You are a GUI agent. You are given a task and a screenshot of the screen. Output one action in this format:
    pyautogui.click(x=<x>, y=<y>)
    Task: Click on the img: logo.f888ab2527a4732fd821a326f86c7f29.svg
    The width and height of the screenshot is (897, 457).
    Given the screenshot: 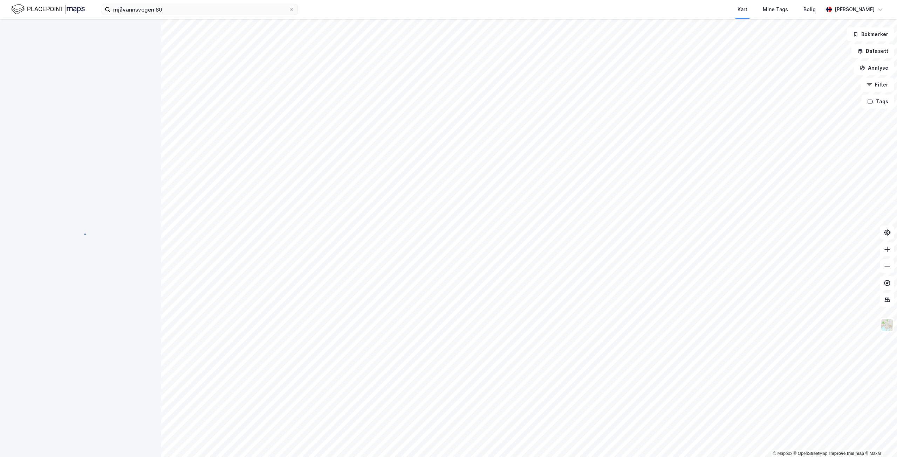 What is the action you would take?
    pyautogui.click(x=48, y=9)
    